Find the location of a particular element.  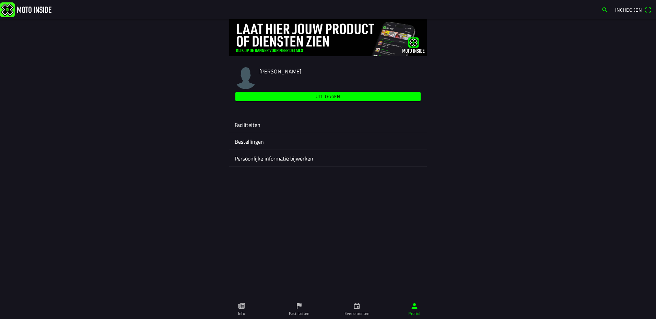

a: Incheckenqr scanner is located at coordinates (633, 10).